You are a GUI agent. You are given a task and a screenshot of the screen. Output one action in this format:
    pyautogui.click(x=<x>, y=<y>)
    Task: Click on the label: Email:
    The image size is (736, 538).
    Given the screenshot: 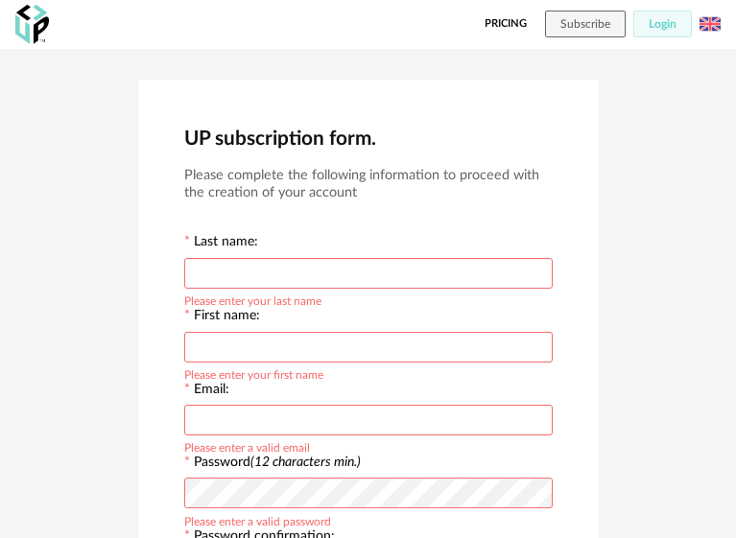 What is the action you would take?
    pyautogui.click(x=206, y=392)
    